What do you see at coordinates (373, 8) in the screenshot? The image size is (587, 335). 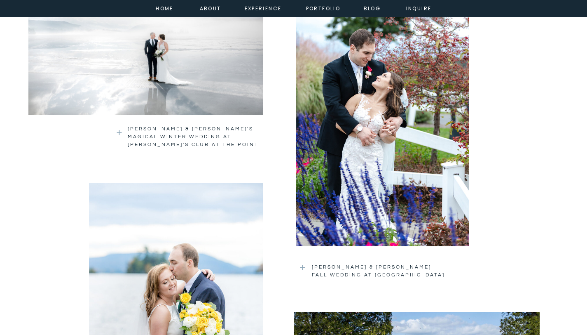 I see `a: Blog` at bounding box center [373, 8].